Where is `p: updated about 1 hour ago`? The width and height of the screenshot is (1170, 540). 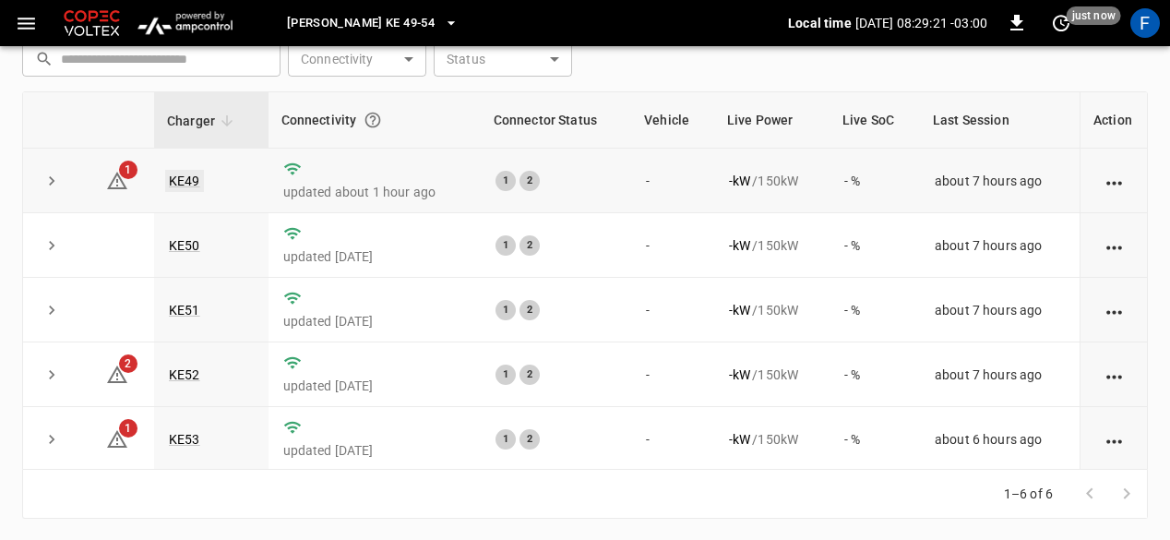 p: updated about 1 hour ago is located at coordinates (375, 192).